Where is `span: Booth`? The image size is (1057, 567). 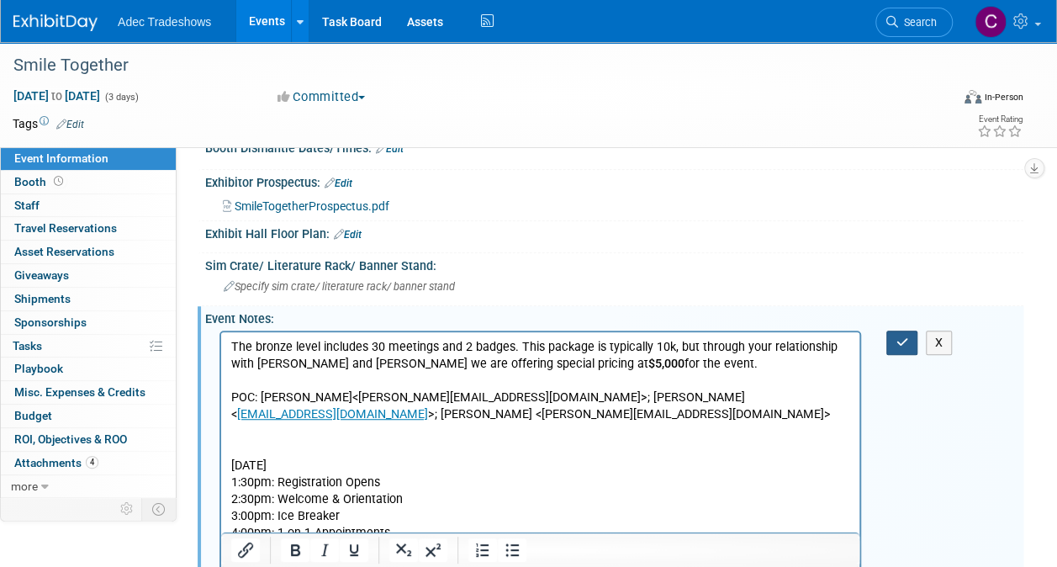 span: Booth is located at coordinates (40, 182).